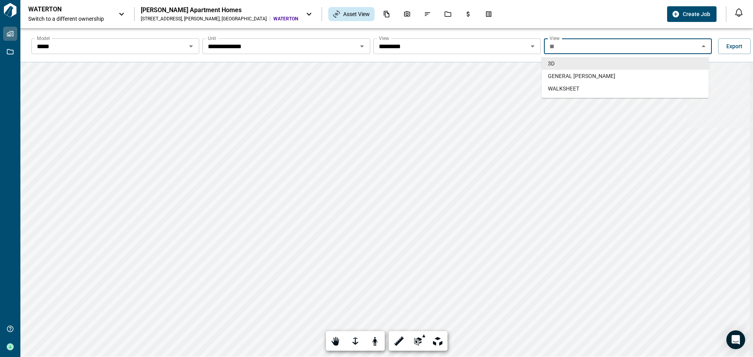  I want to click on button: Open notification feed, so click(738, 13).